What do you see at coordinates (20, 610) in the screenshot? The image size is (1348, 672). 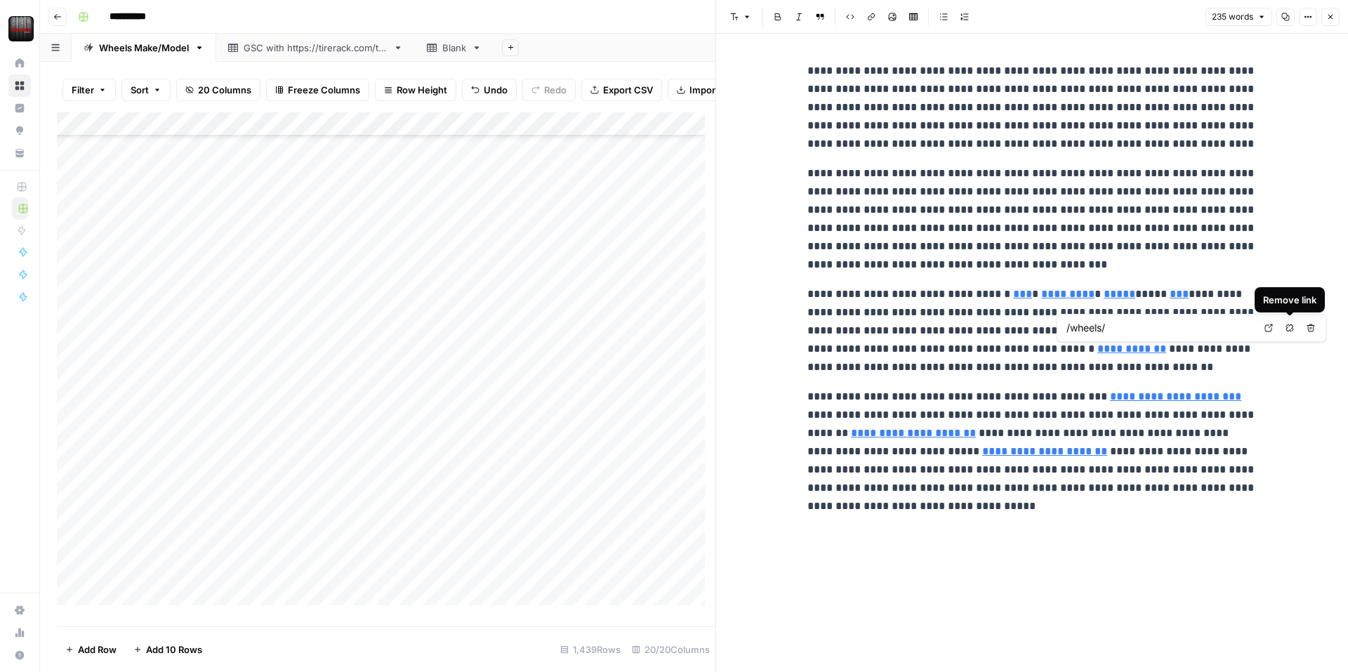 I see `a: Settings` at bounding box center [20, 610].